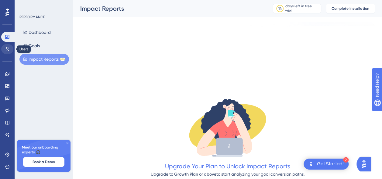 This screenshot has width=382, height=179. I want to click on div: 2, so click(346, 159).